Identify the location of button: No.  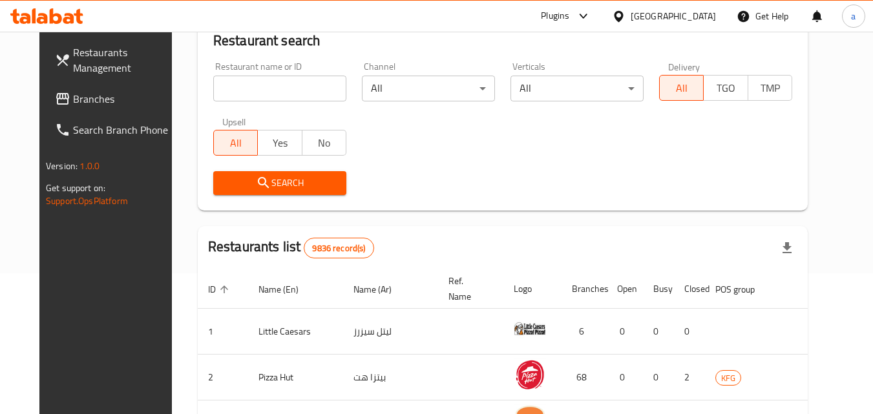
(324, 143).